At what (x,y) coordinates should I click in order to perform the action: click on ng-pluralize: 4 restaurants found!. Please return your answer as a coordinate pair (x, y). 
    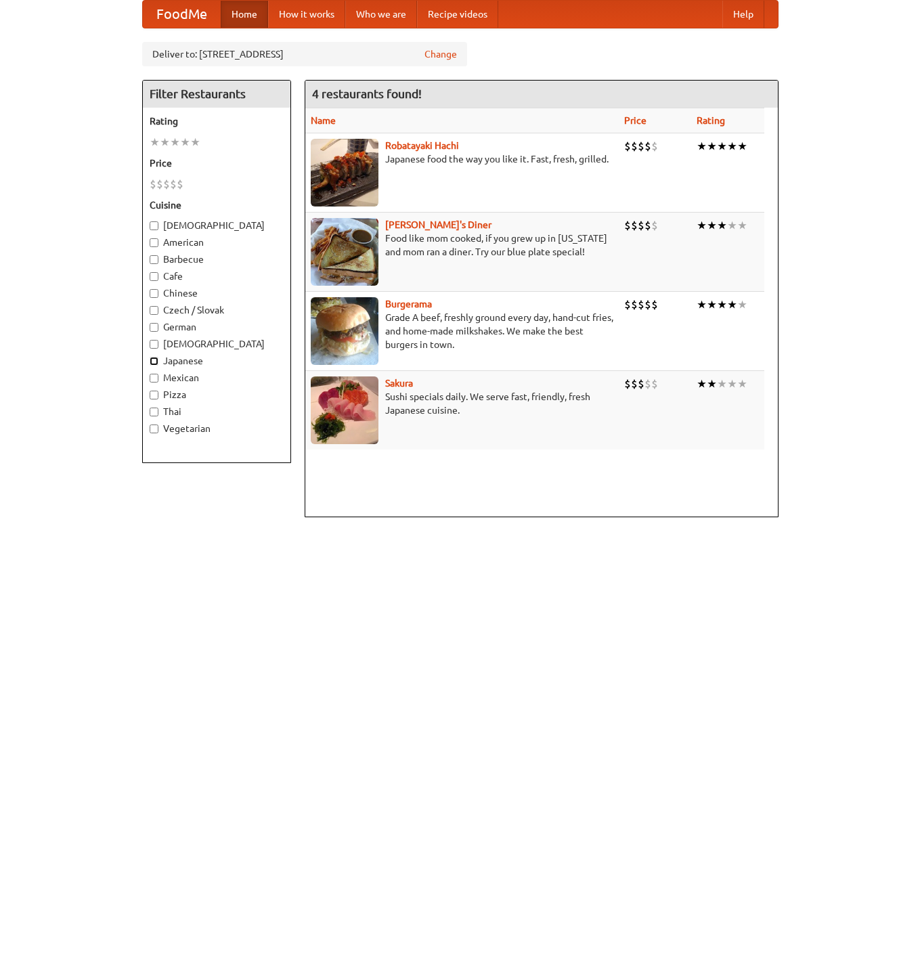
    Looking at the image, I should click on (367, 93).